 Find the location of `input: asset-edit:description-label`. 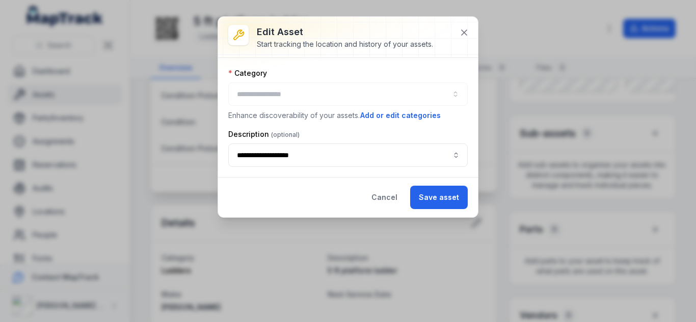

input: asset-edit:description-label is located at coordinates (348, 155).